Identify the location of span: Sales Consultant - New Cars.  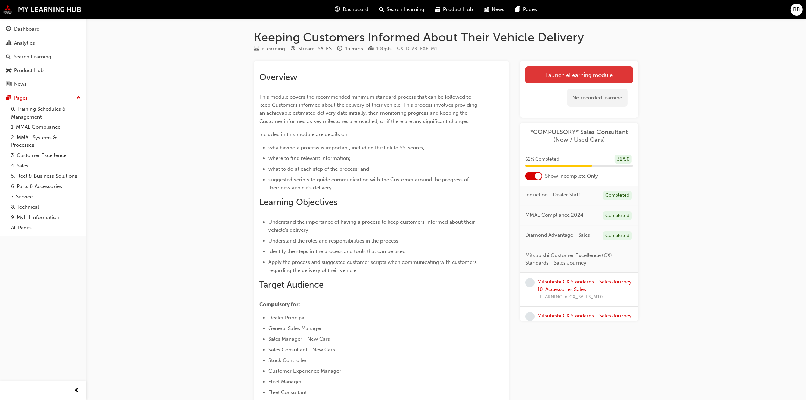
(301, 349).